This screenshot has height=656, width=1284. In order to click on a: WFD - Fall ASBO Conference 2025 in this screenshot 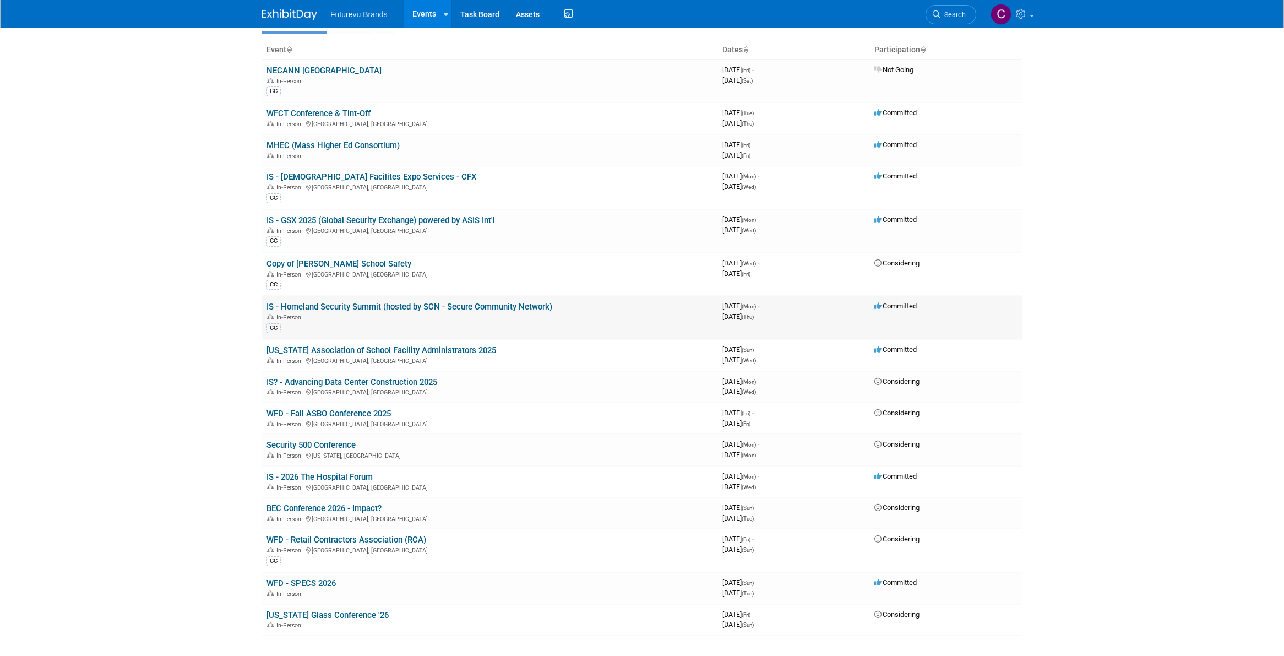, I will do `click(329, 413)`.